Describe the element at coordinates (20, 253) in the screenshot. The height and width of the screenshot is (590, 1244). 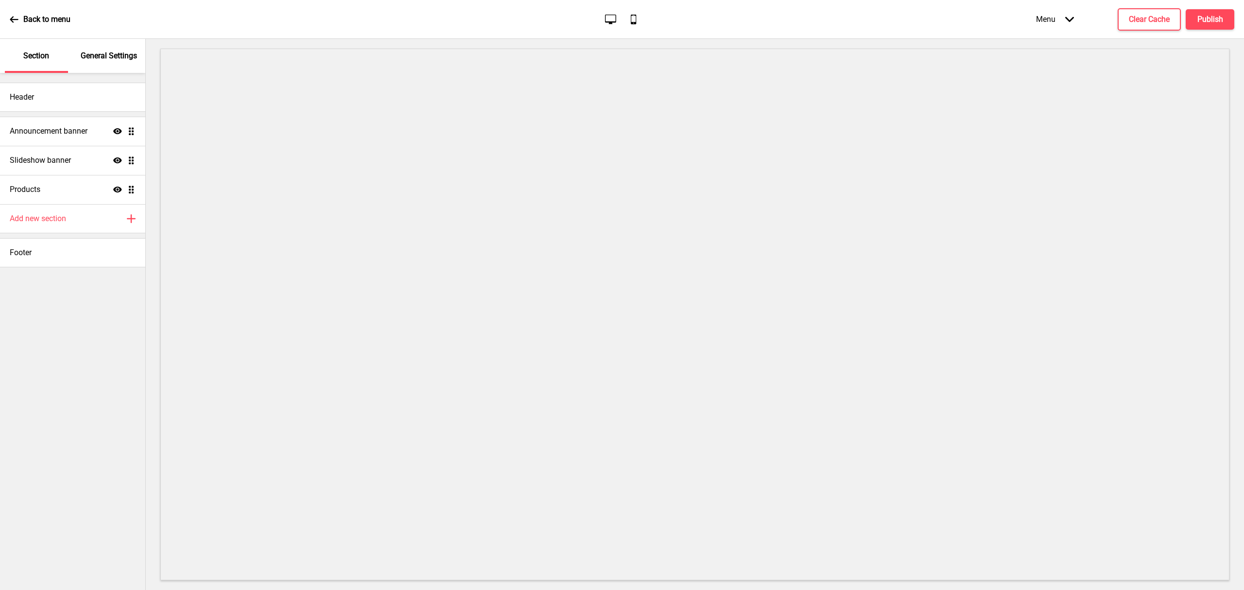
I see `h4: Footer` at that location.